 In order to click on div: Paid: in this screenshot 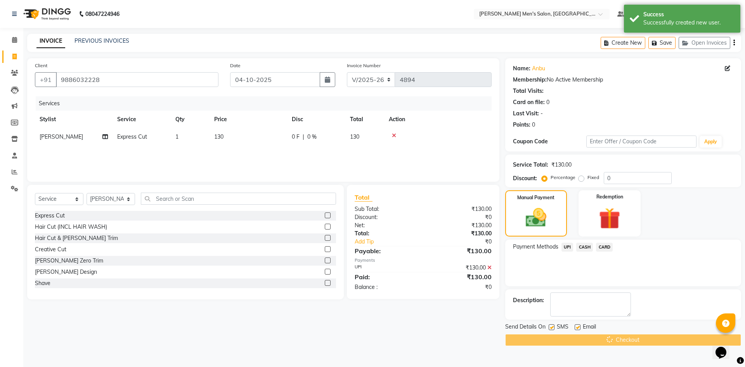, I will do `click(386, 277)`.